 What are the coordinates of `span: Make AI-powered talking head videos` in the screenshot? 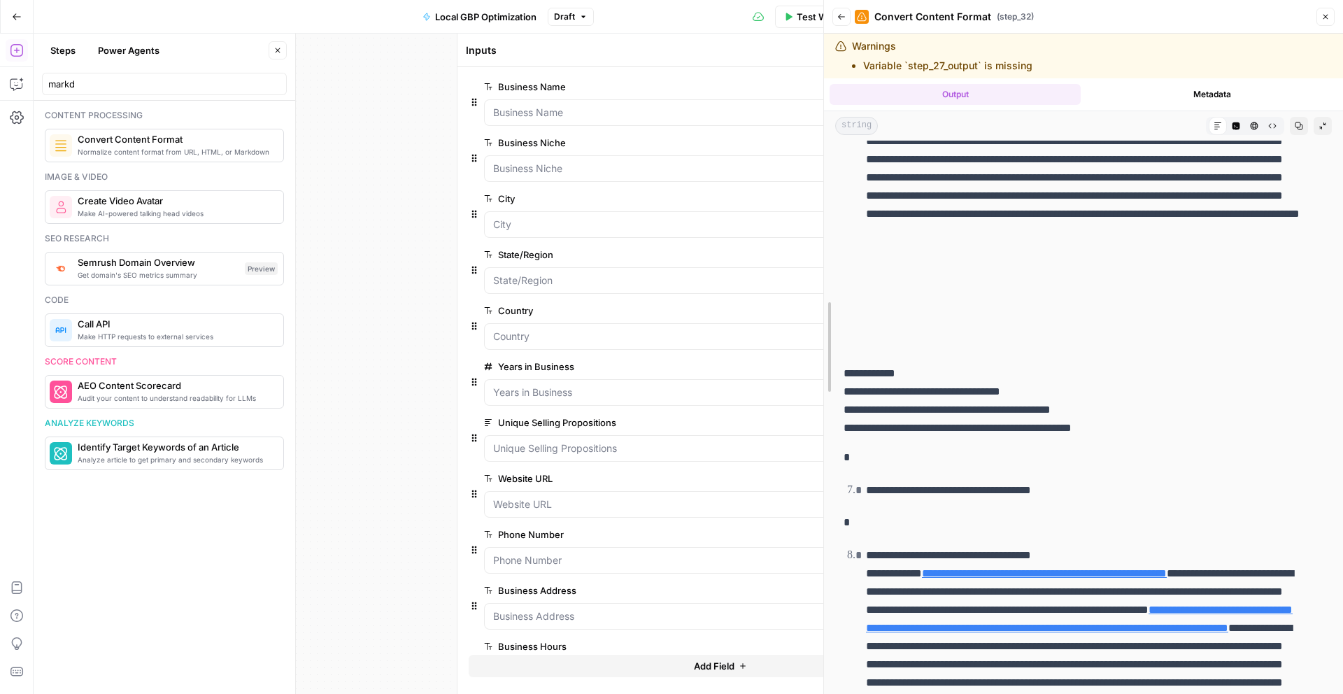 It's located at (175, 213).